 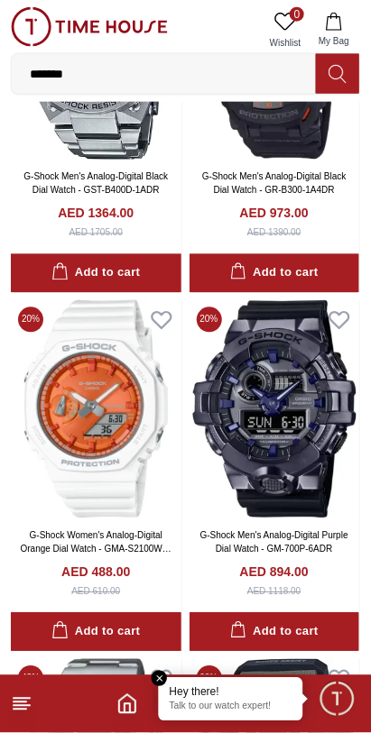 I want to click on em: Close tooltip, so click(x=160, y=679).